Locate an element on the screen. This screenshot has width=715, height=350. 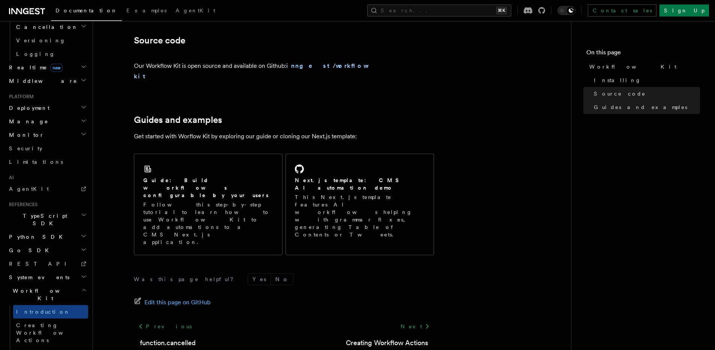
a: Next is located at coordinates (415, 327).